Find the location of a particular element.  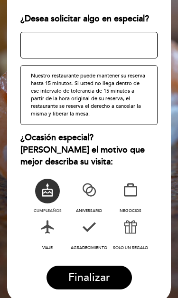

span: CUMPLEAÑOS is located at coordinates (47, 210).